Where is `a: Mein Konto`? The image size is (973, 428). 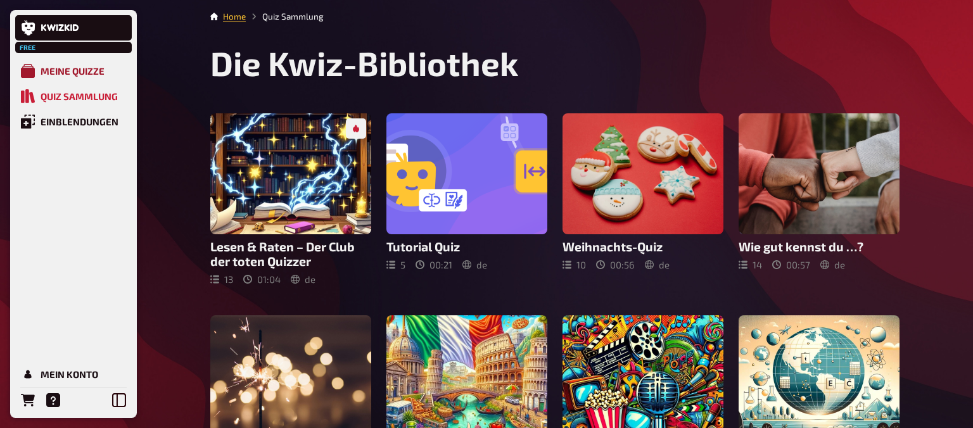
a: Mein Konto is located at coordinates (73, 374).